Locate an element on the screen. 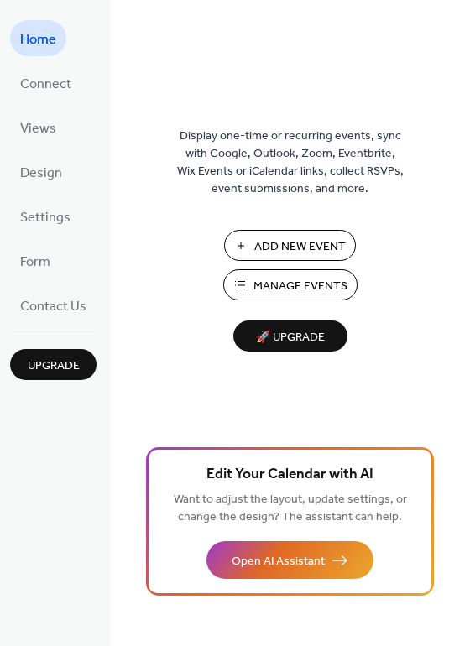 Image resolution: width=470 pixels, height=646 pixels. span: Edit Your Calendar with AI is located at coordinates (290, 475).